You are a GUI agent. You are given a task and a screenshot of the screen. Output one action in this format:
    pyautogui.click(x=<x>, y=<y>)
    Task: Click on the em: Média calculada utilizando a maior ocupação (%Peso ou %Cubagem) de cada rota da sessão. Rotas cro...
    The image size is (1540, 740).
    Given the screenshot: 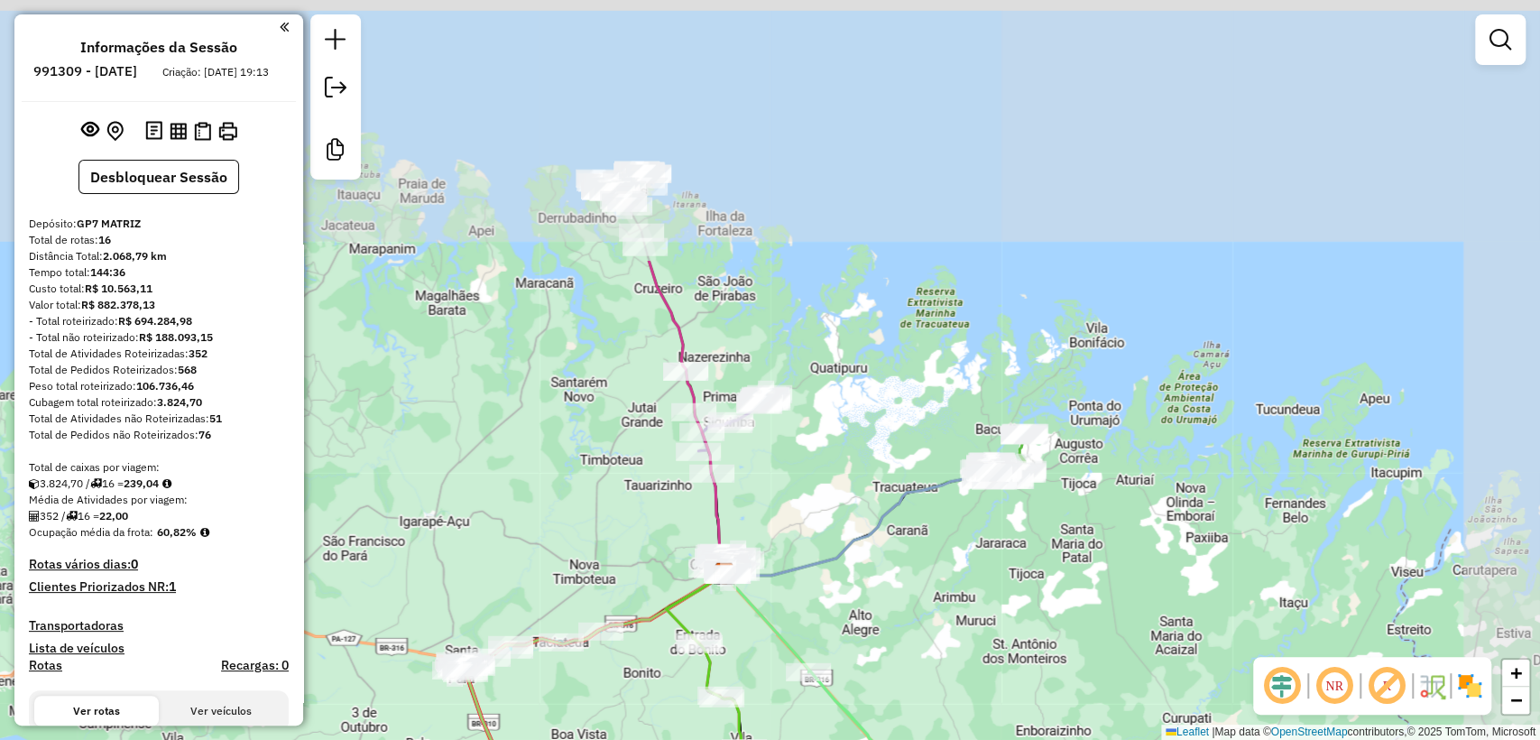 What is the action you would take?
    pyautogui.click(x=205, y=532)
    